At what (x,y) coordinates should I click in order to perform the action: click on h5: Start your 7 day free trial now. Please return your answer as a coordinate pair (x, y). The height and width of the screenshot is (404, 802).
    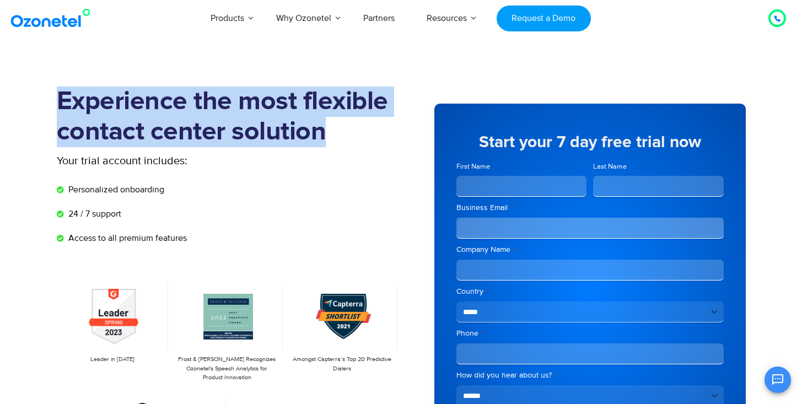
    Looking at the image, I should click on (590, 142).